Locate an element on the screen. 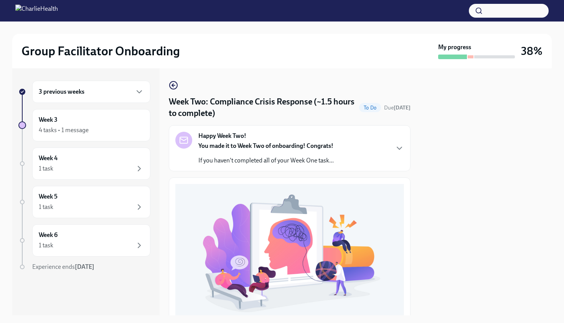 This screenshot has width=564, height=323. button: Zoom image is located at coordinates (290, 253).